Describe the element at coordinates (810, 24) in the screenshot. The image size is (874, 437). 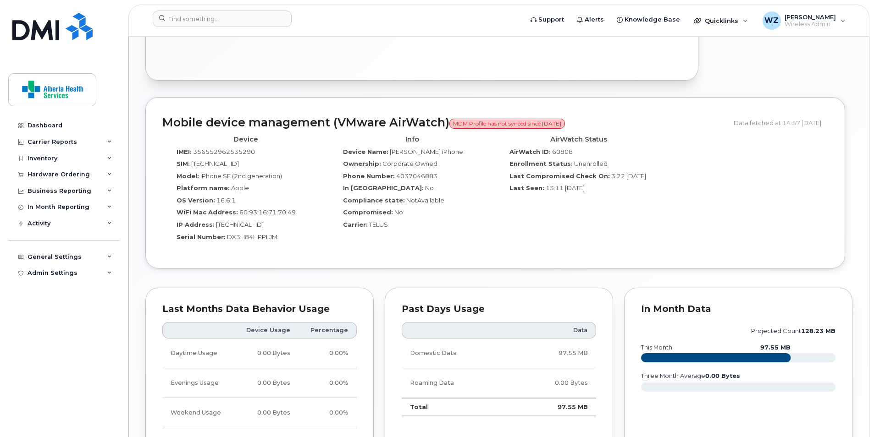
I see `span: Wireless Admin` at that location.